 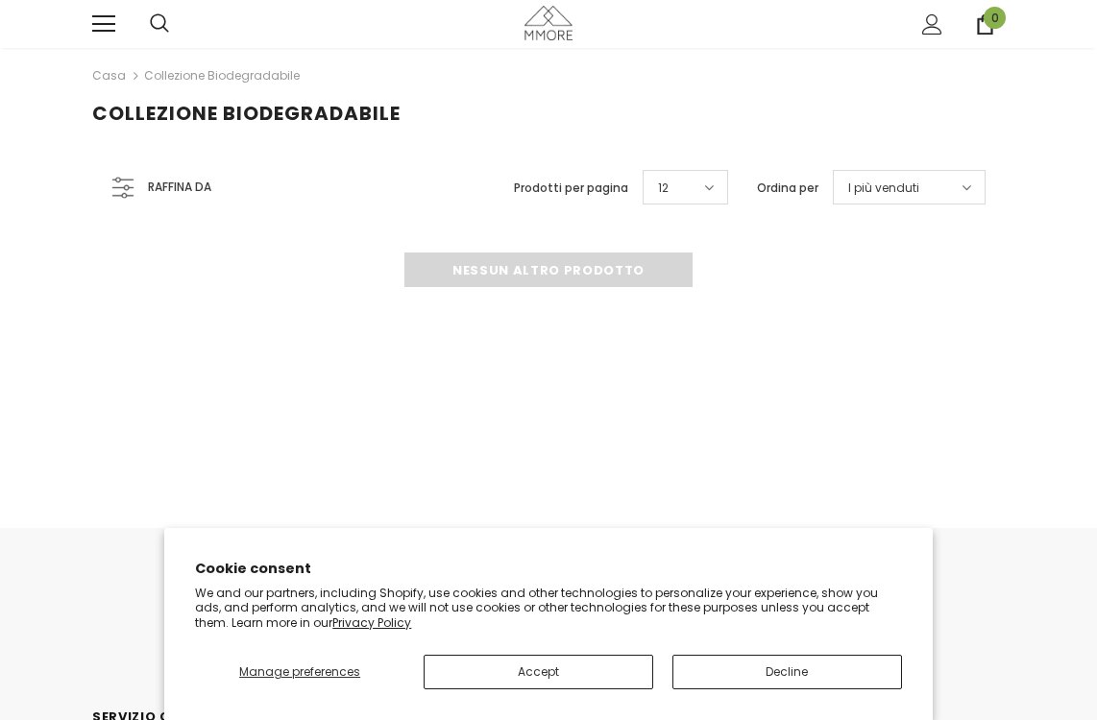 What do you see at coordinates (663, 188) in the screenshot?
I see `span: 12` at bounding box center [663, 188].